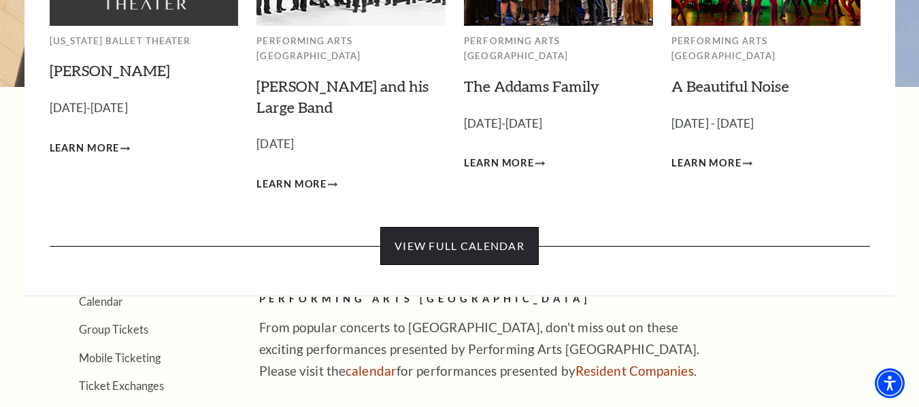  I want to click on a: Calendar, so click(101, 301).